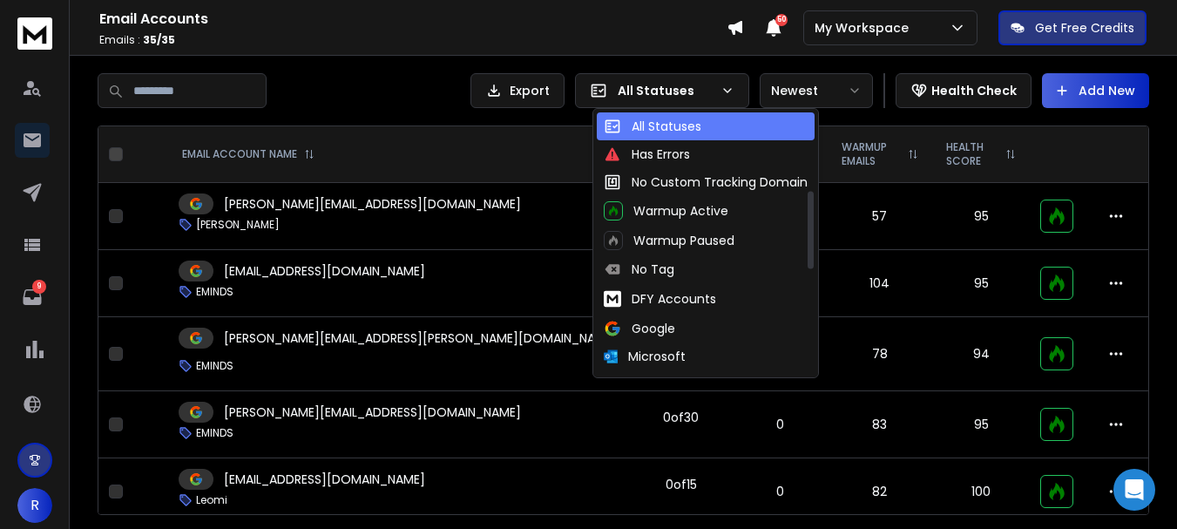 The width and height of the screenshot is (1177, 529). What do you see at coordinates (981, 491) in the screenshot?
I see `td: 100` at bounding box center [981, 491].